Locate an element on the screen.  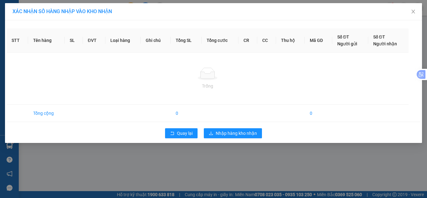
th: Tổng cước is located at coordinates (220, 40).